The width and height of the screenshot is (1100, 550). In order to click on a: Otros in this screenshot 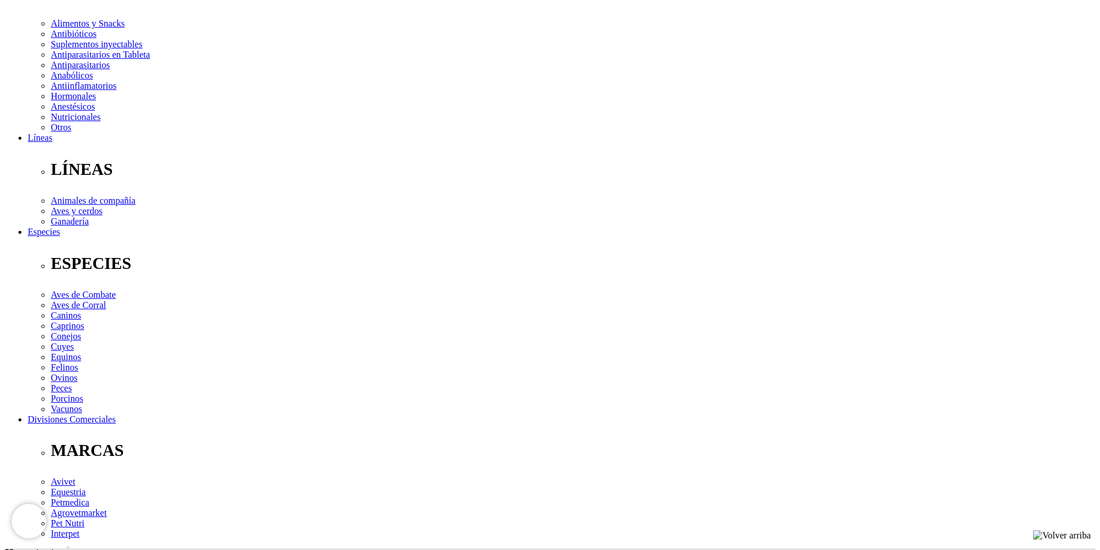, I will do `click(61, 127)`.